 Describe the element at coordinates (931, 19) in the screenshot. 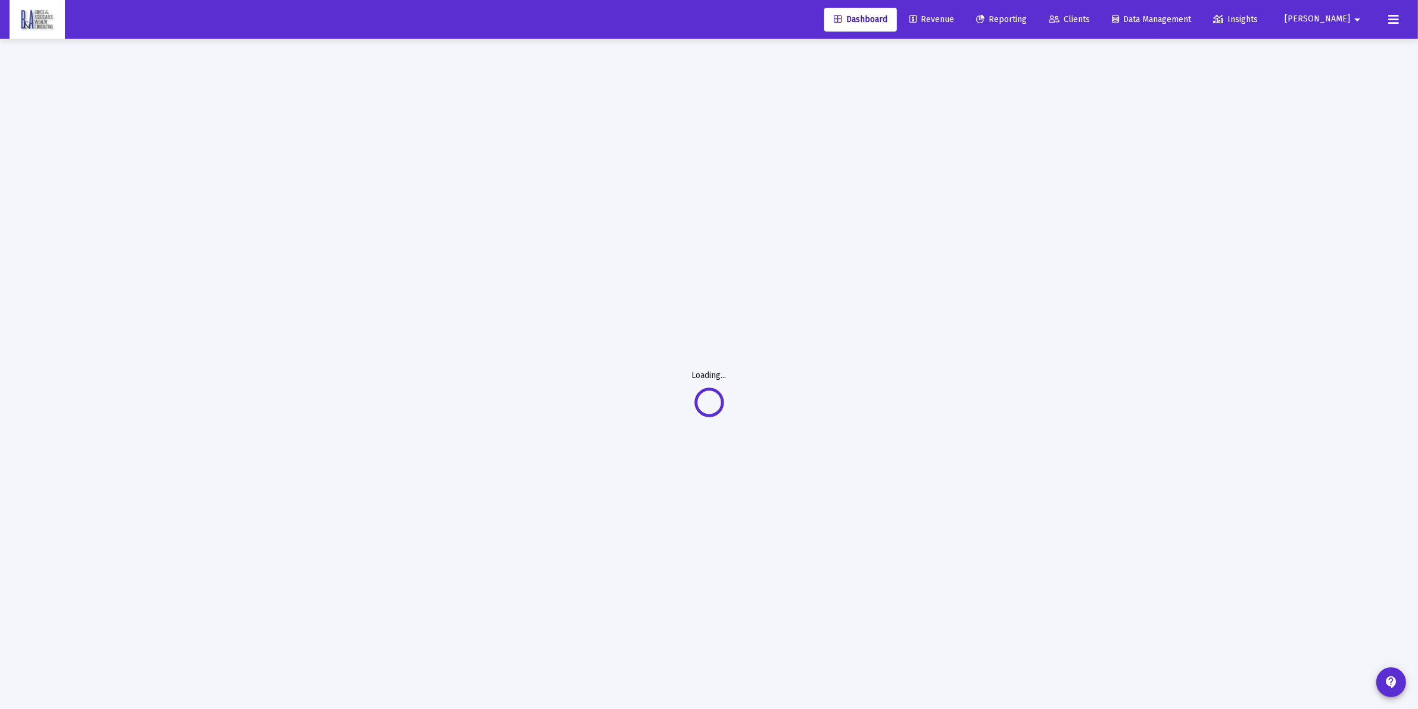

I see `span: Revenue` at that location.